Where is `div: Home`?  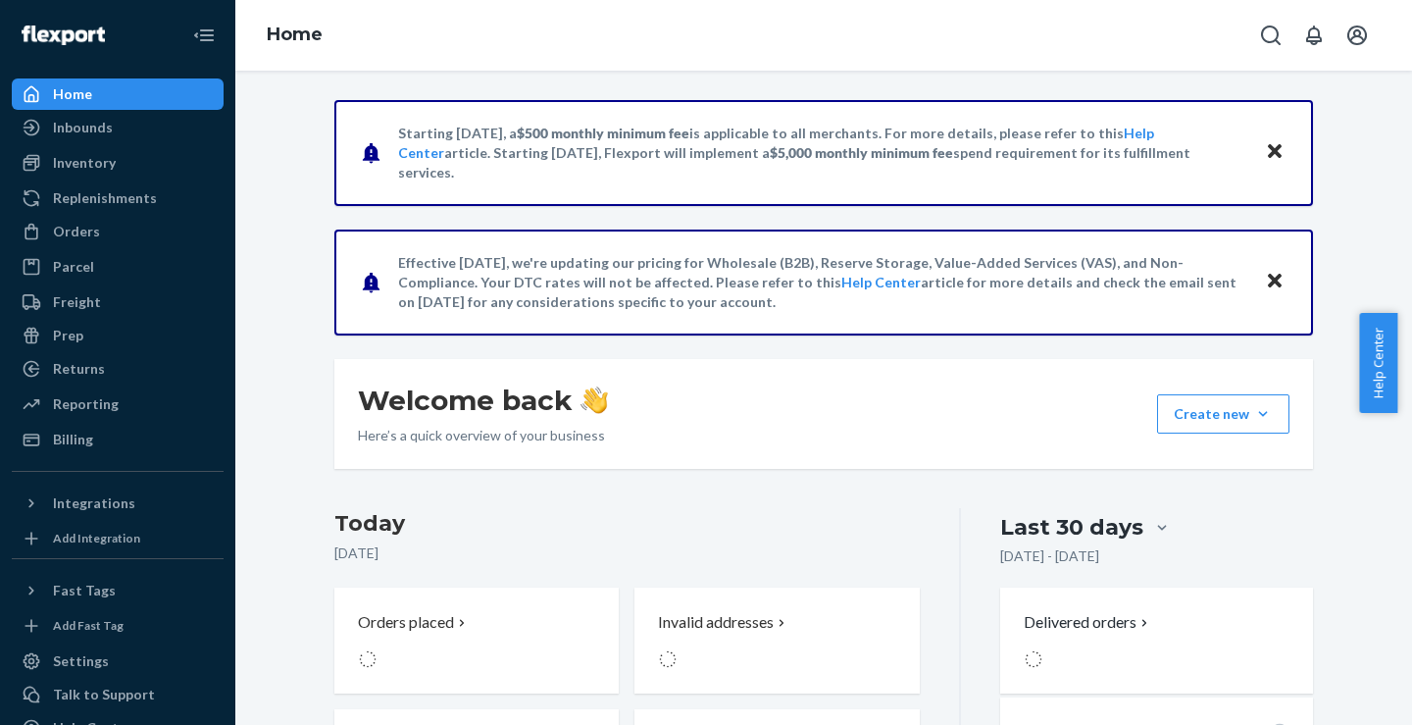
div: Home is located at coordinates (73, 94).